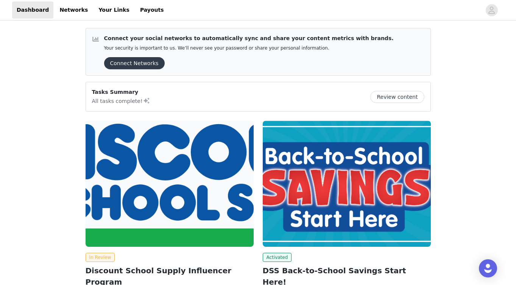 The image size is (516, 285). What do you see at coordinates (100, 257) in the screenshot?
I see `span: In Review` at bounding box center [100, 257].